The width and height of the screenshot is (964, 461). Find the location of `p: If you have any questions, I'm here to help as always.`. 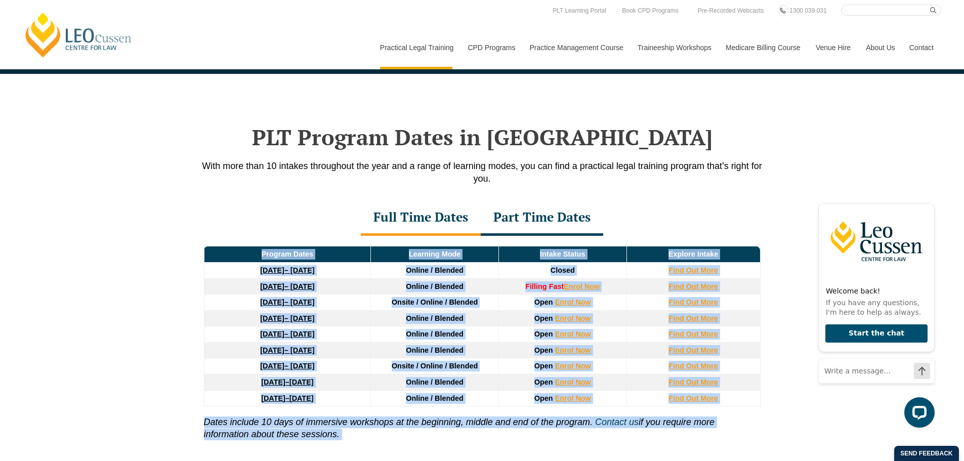

p: If you have any questions, I'm here to help as always. is located at coordinates (66, 124).